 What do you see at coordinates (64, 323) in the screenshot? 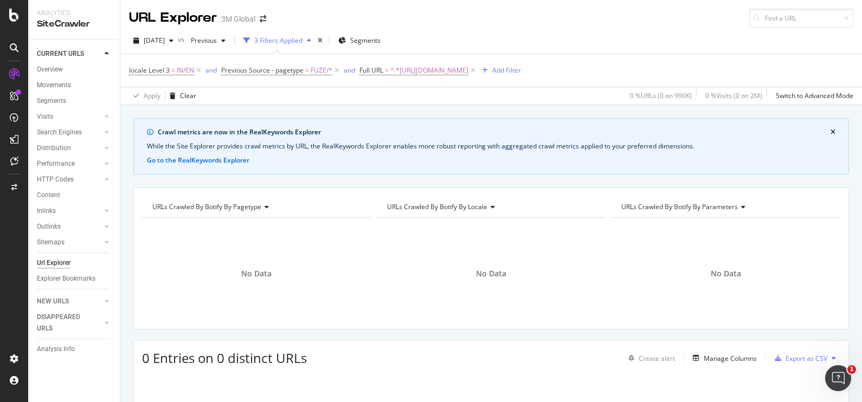
I see `div: DISAPPEARED URLS` at bounding box center [64, 323].